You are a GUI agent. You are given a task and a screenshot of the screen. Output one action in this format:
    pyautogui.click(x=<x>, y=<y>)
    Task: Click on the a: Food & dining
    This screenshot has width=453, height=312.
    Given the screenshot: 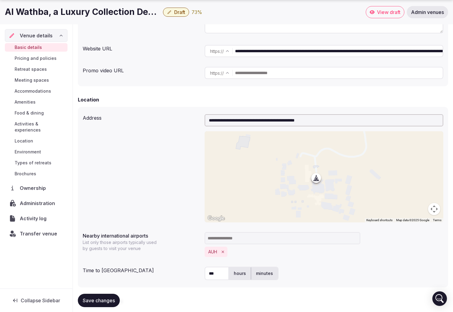 What is the action you would take?
    pyautogui.click(x=36, y=113)
    